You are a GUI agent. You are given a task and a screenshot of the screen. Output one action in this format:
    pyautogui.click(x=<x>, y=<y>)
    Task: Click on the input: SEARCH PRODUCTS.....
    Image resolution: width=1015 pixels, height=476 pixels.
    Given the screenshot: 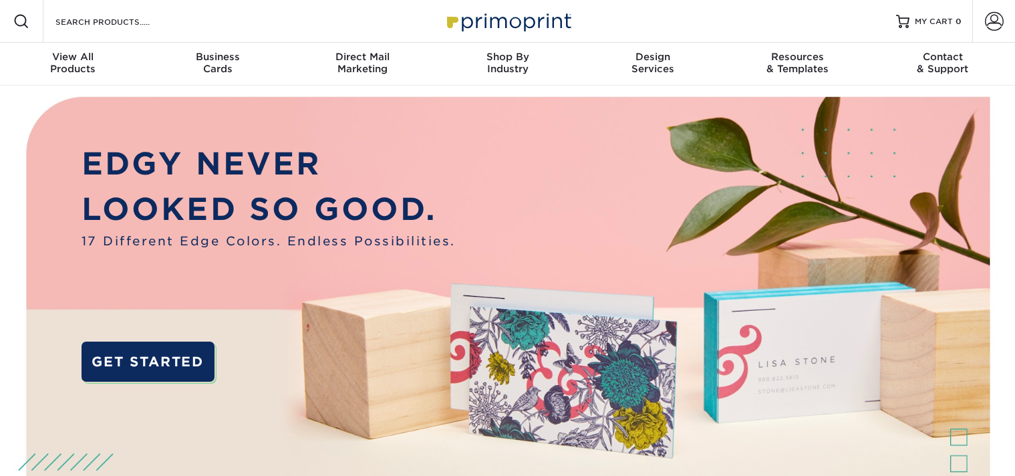 What is the action you would take?
    pyautogui.click(x=119, y=21)
    